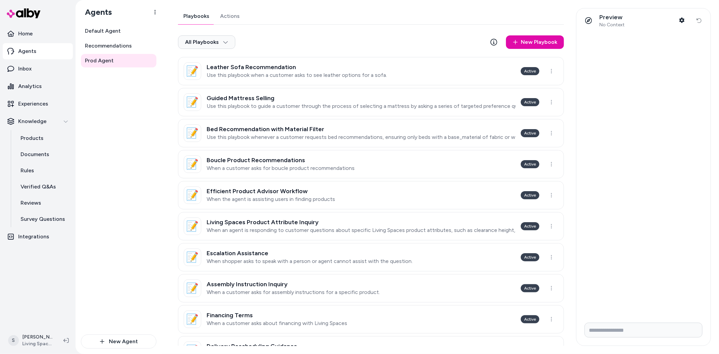 This screenshot has height=354, width=719. What do you see at coordinates (38, 237) in the screenshot?
I see `a: Integrations` at bounding box center [38, 237].